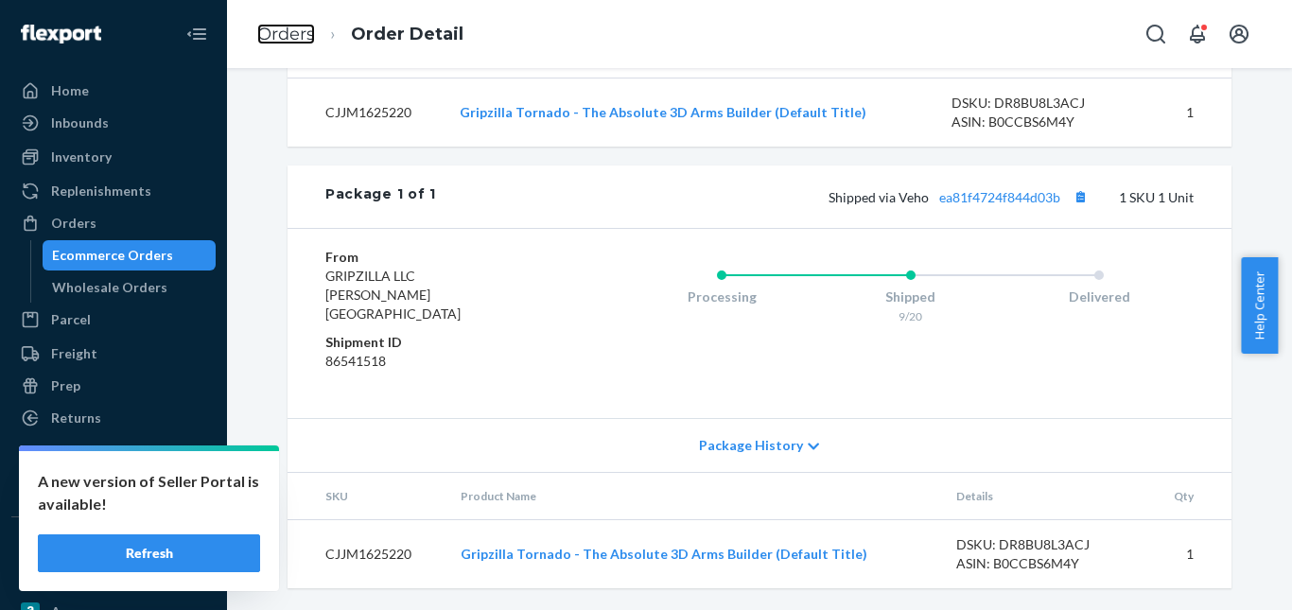 This screenshot has height=610, width=1292. What do you see at coordinates (76, 418) in the screenshot?
I see `div: Returns` at bounding box center [76, 418].